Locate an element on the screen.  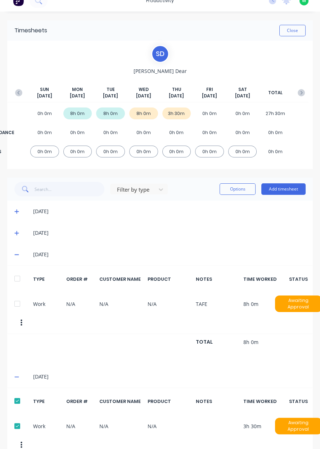
span: SAT is located at coordinates (242, 90).